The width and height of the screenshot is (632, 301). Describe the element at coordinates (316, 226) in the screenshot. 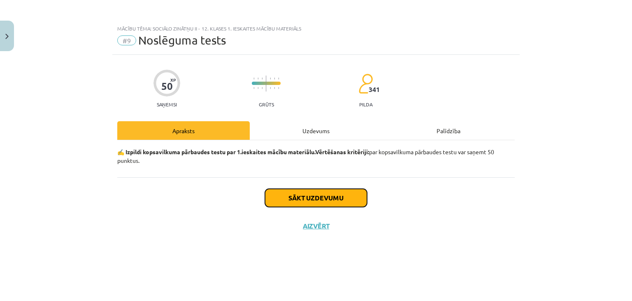

I see `button: Aizvērt` at that location.